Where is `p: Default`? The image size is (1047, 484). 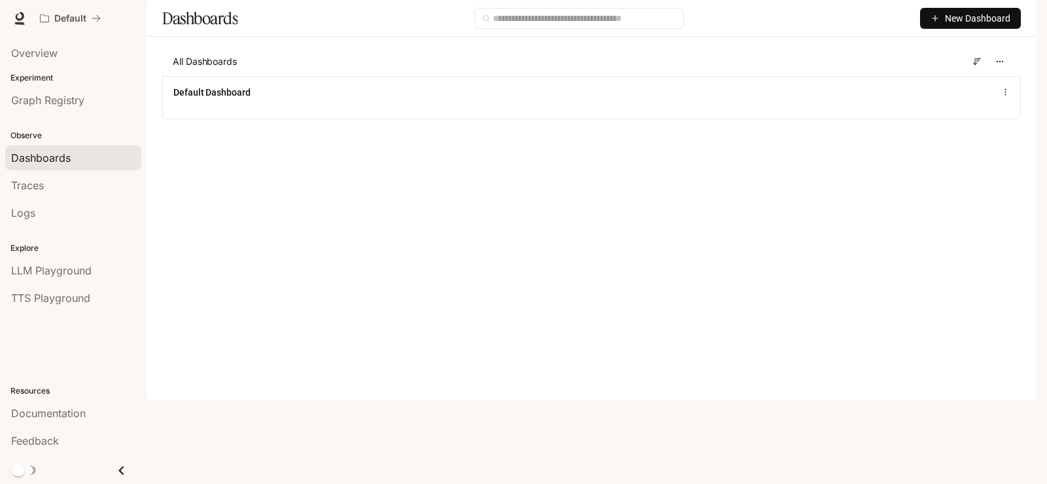
p: Default is located at coordinates (70, 18).